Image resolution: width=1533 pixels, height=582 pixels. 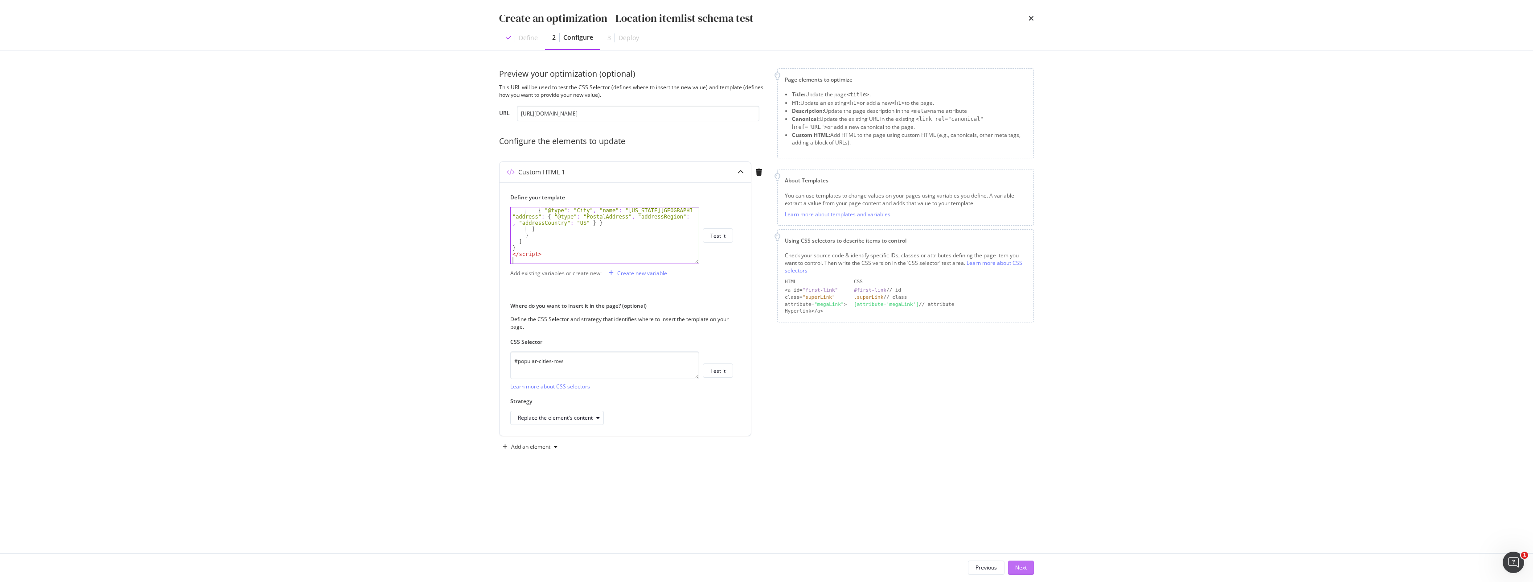 What do you see at coordinates (816, 290) in the screenshot?
I see `div: <a id=` at bounding box center [816, 290].